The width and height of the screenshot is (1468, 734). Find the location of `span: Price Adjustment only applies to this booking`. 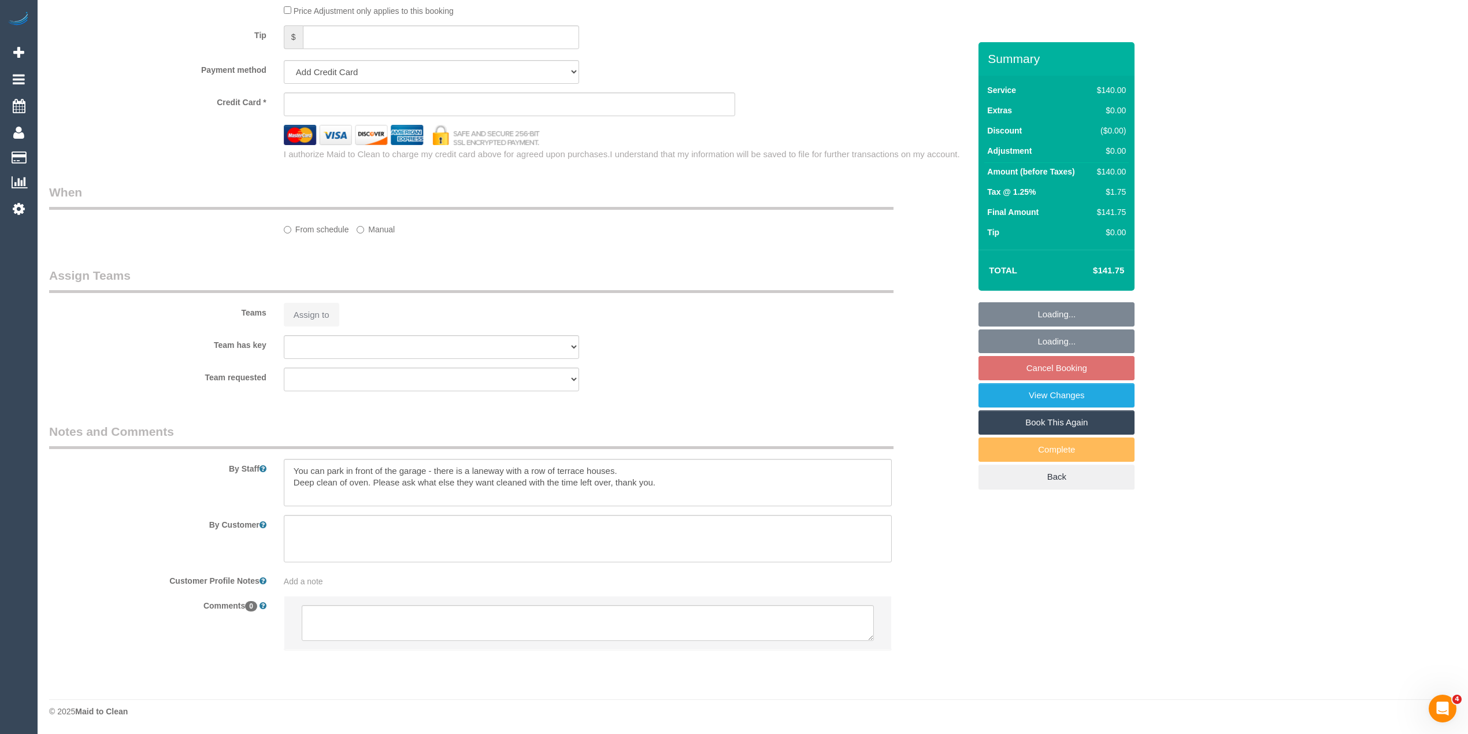

span: Price Adjustment only applies to this booking is located at coordinates (373, 11).